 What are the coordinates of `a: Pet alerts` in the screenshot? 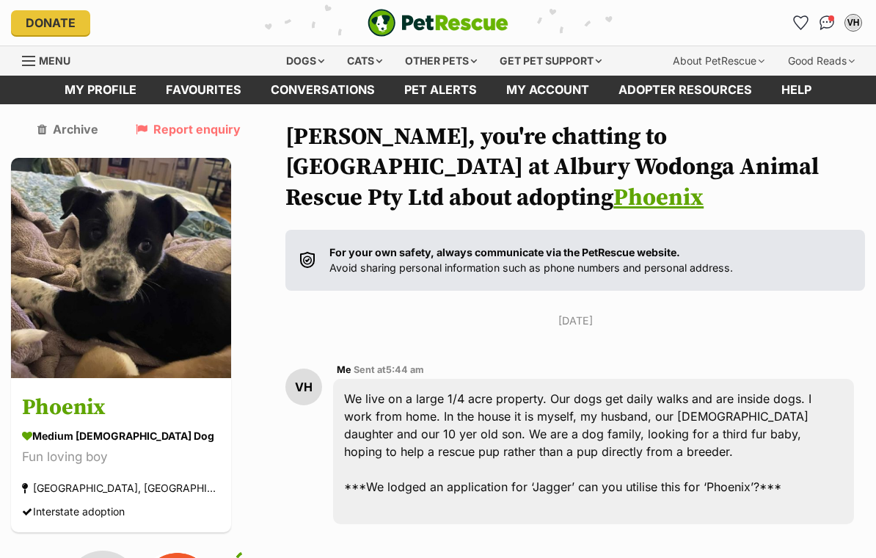 It's located at (440, 90).